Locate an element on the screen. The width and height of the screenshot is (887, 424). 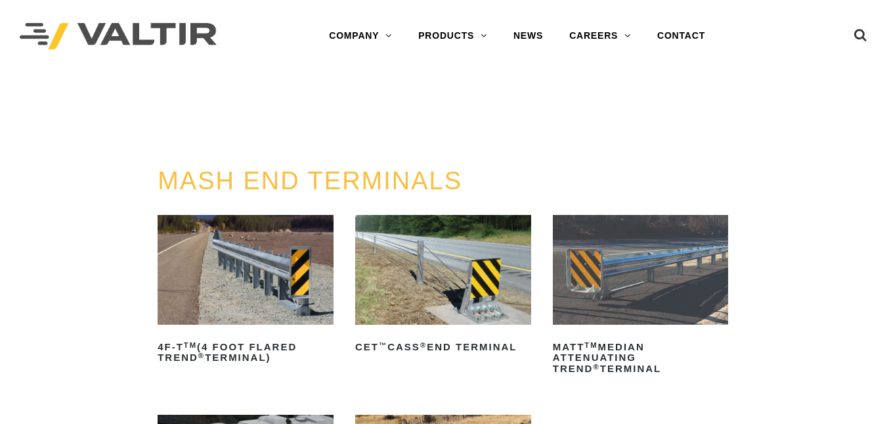
a: CET™CASS®End Terminal is located at coordinates (443, 286).